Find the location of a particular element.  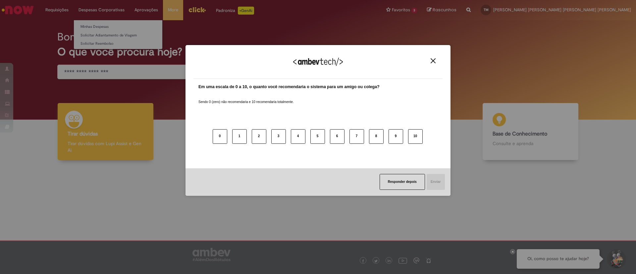

button: 6 is located at coordinates (337, 136).